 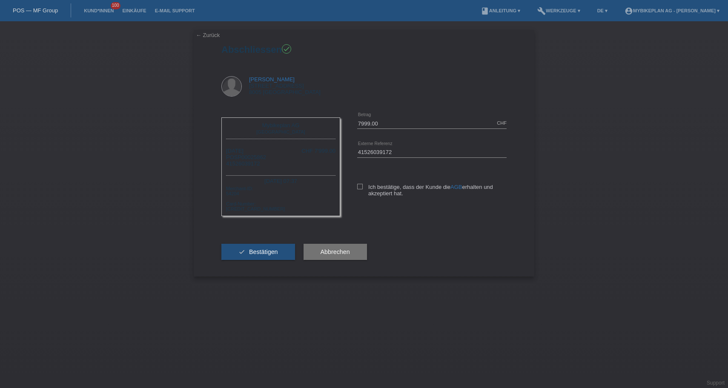 I want to click on button: Abbrechen, so click(x=335, y=252).